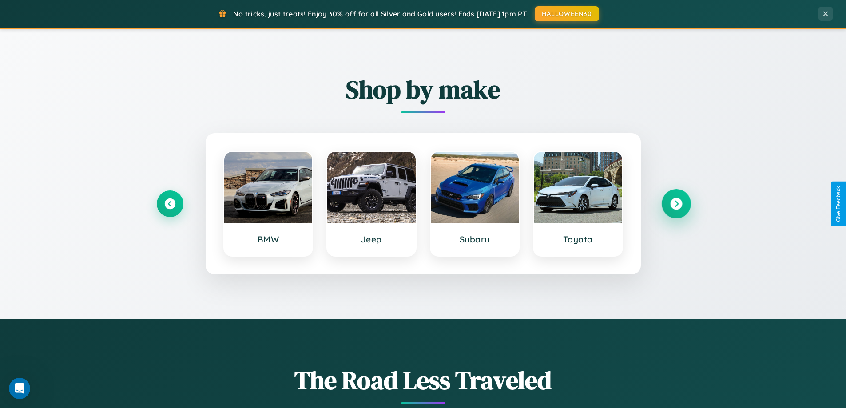 The width and height of the screenshot is (846, 408). Describe the element at coordinates (475, 239) in the screenshot. I see `h3: Subaru` at that location.